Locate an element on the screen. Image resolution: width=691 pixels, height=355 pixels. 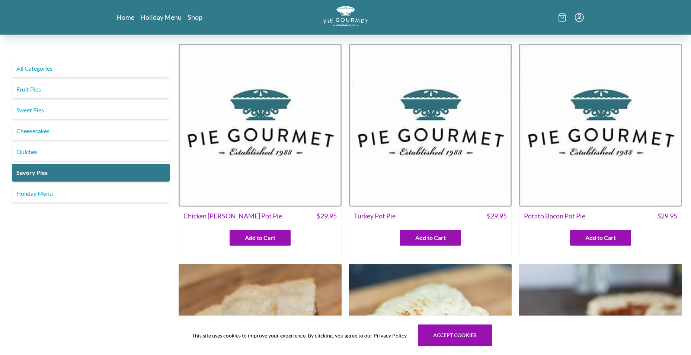
a: Home is located at coordinates (125, 17).